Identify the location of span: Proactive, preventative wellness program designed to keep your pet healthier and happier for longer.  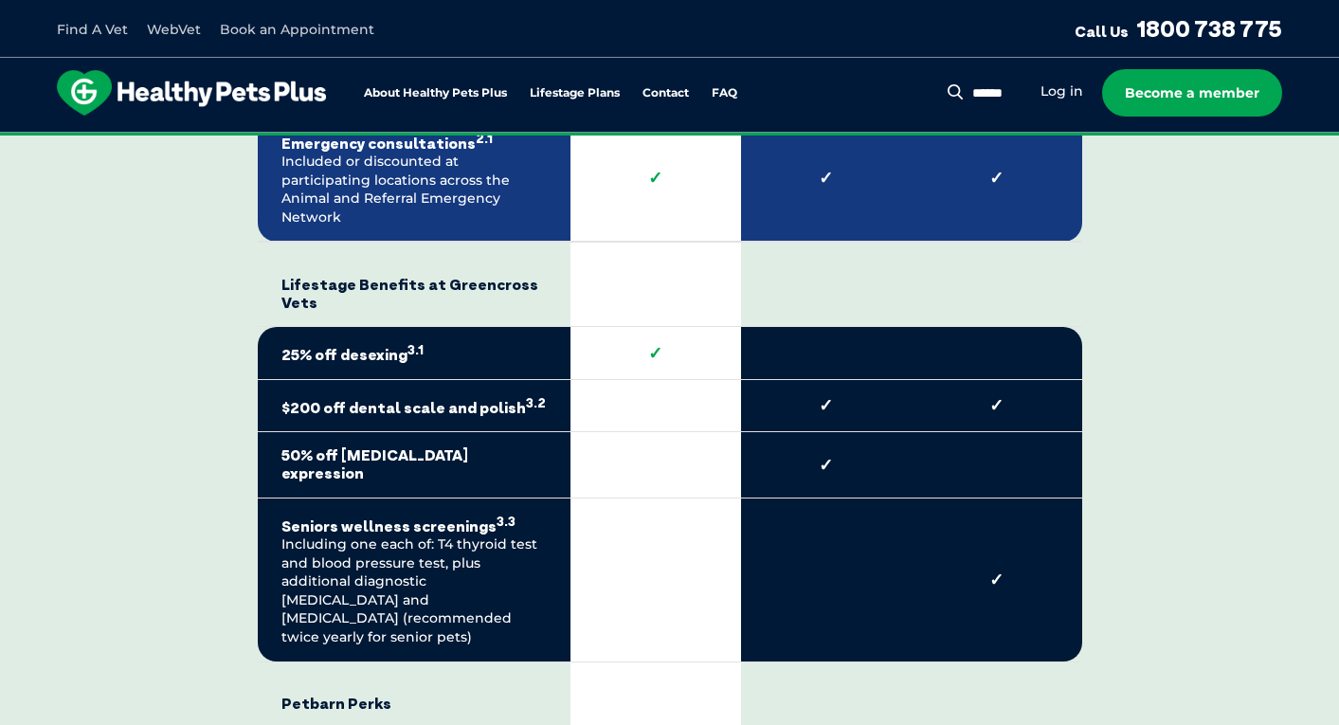
(669, 141).